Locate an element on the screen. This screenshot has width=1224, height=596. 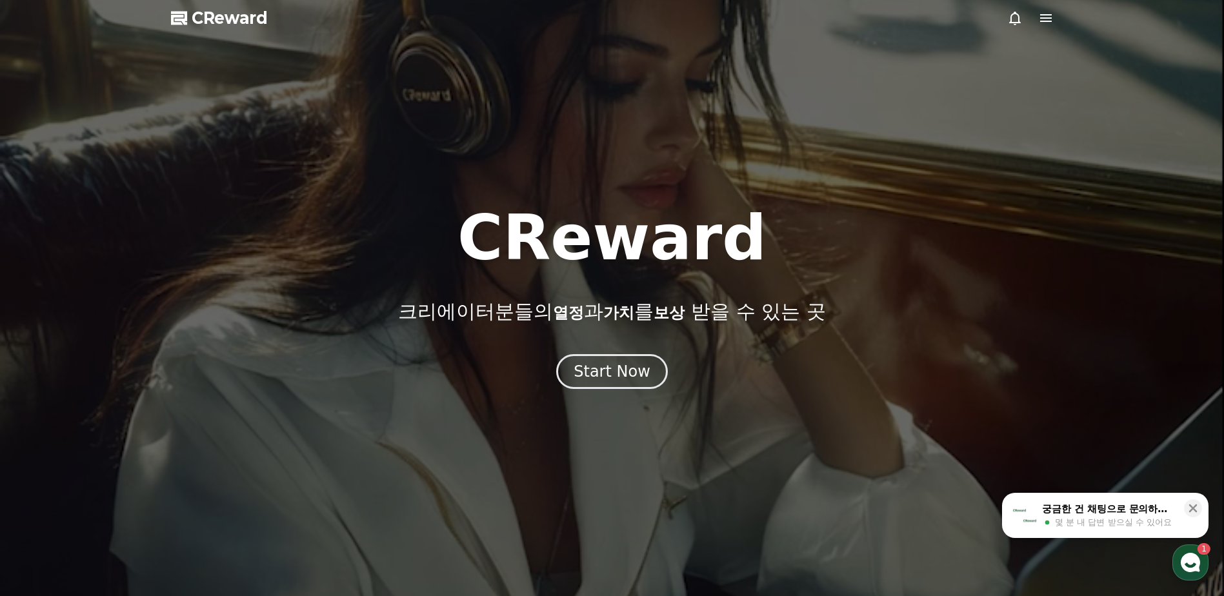
h1: CReward is located at coordinates (612, 238).